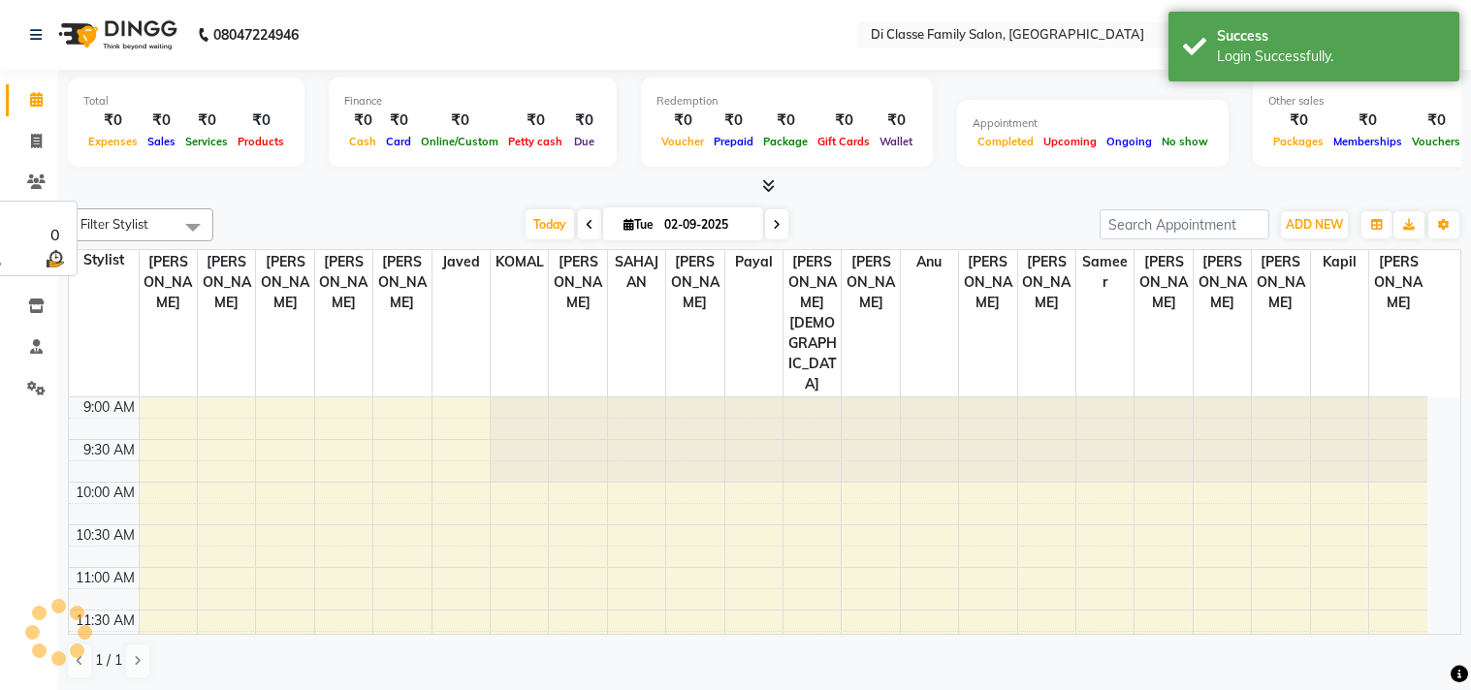 The image size is (1471, 690). Describe the element at coordinates (161, 142) in the screenshot. I see `span: Sales` at that location.